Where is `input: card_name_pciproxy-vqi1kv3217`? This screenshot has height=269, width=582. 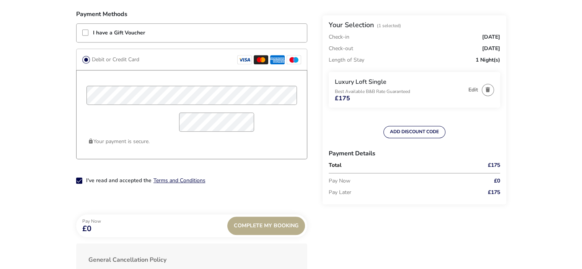
input: card_name_pciproxy-vqi1kv3217 is located at coordinates (192, 95).